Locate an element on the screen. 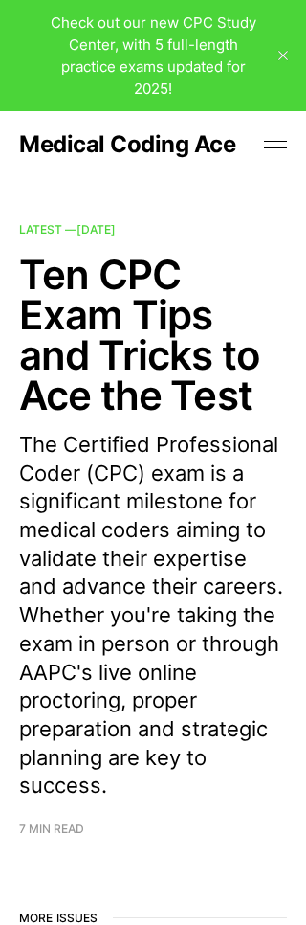 The image size is (306, 925). span: 7 min read is located at coordinates (52, 829).